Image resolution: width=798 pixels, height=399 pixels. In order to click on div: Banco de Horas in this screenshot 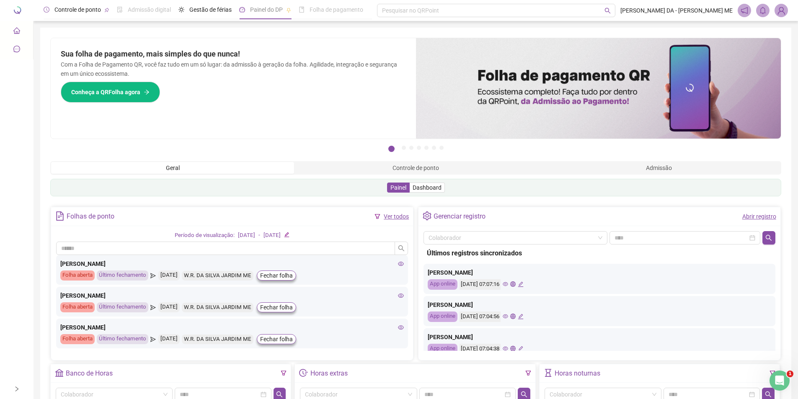, I will do `click(89, 374)`.